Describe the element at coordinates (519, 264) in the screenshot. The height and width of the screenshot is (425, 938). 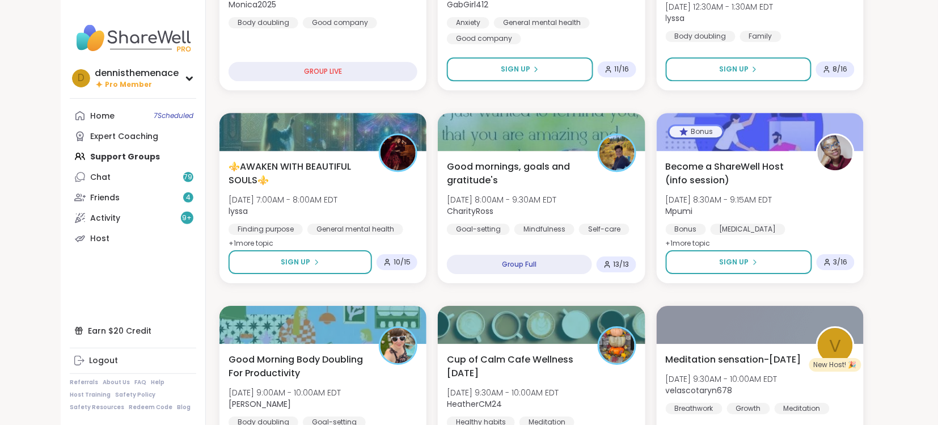
I see `div: Group Full` at that location.